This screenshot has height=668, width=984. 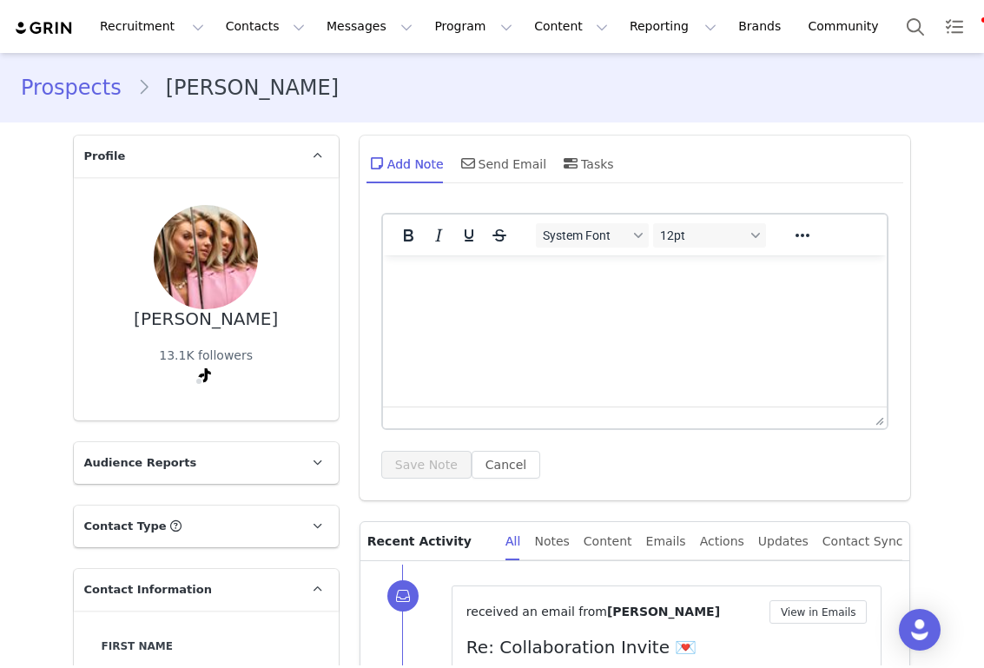 What do you see at coordinates (125, 526) in the screenshot?
I see `span: Contact Type` at bounding box center [125, 526].